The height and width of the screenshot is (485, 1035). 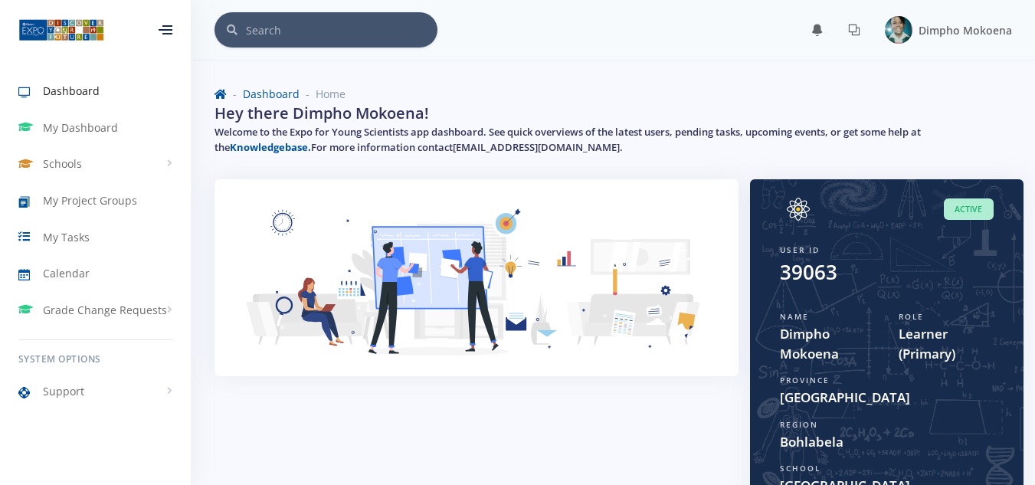 I want to click on span: Calendar, so click(x=66, y=273).